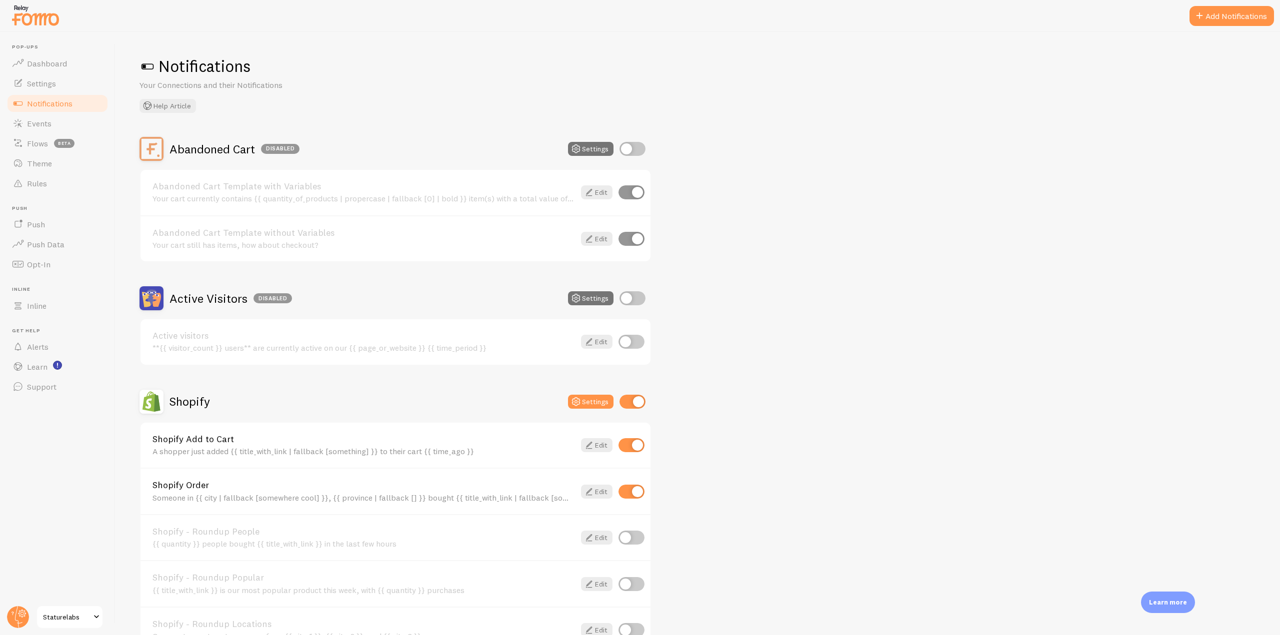 The image size is (1280, 635). Describe the element at coordinates (57, 387) in the screenshot. I see `a: Support` at that location.